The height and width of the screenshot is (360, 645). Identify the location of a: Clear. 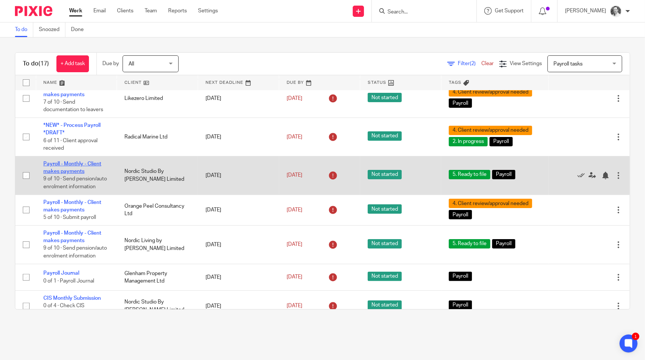
(487, 64).